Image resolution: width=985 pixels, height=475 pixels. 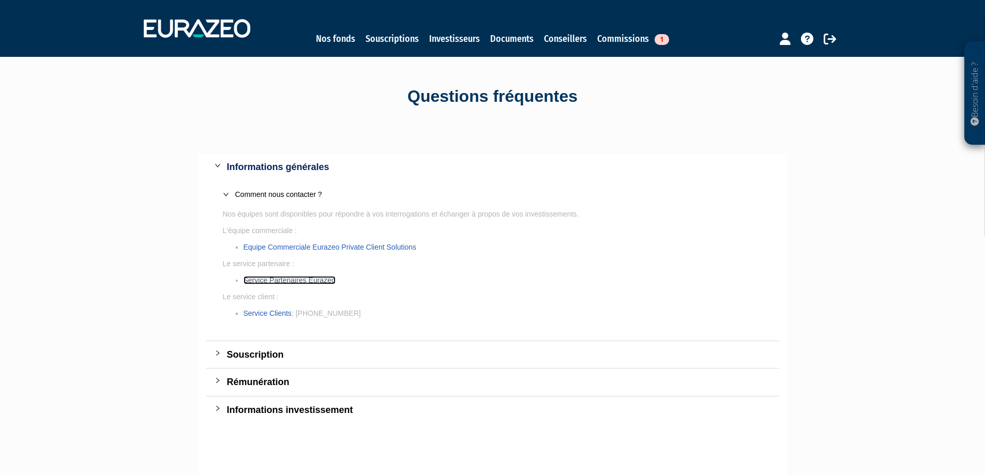 I want to click on a: Conseillers, so click(x=565, y=39).